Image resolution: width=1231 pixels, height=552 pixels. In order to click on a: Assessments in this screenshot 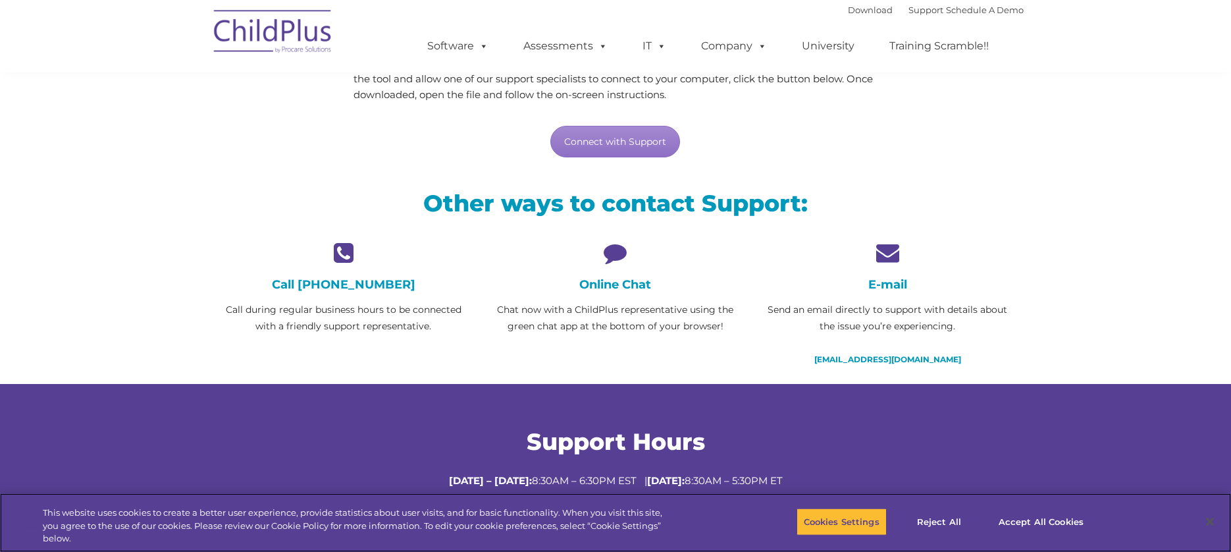, I will do `click(565, 46)`.